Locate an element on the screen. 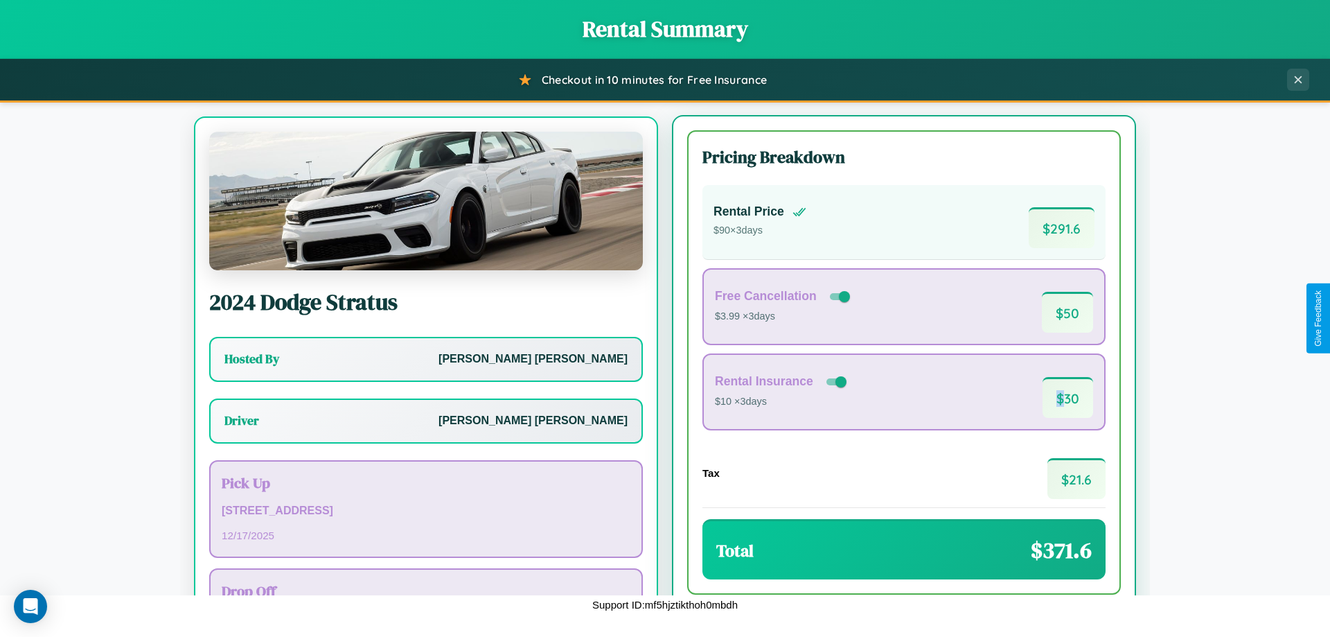 The image size is (1330, 637). h3: Pricing Breakdown is located at coordinates (904, 157).